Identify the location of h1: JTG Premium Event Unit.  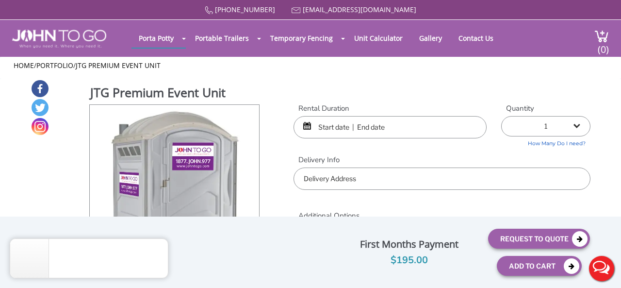
(175, 94).